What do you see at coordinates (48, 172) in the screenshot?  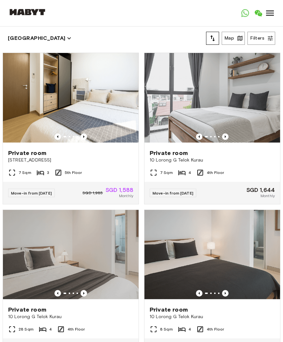 I see `span: 3` at bounding box center [48, 172].